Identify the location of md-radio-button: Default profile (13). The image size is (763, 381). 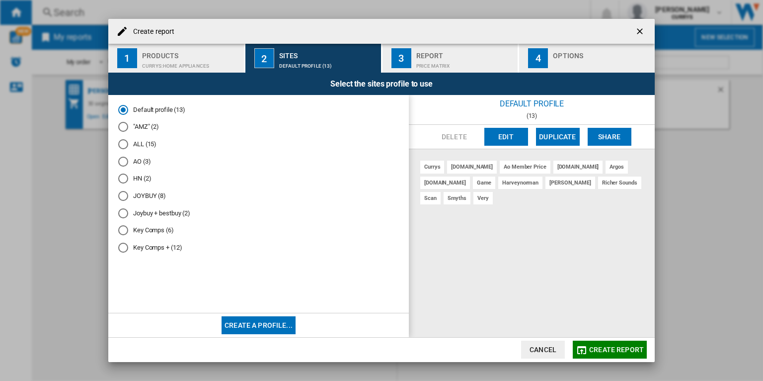
(258, 109).